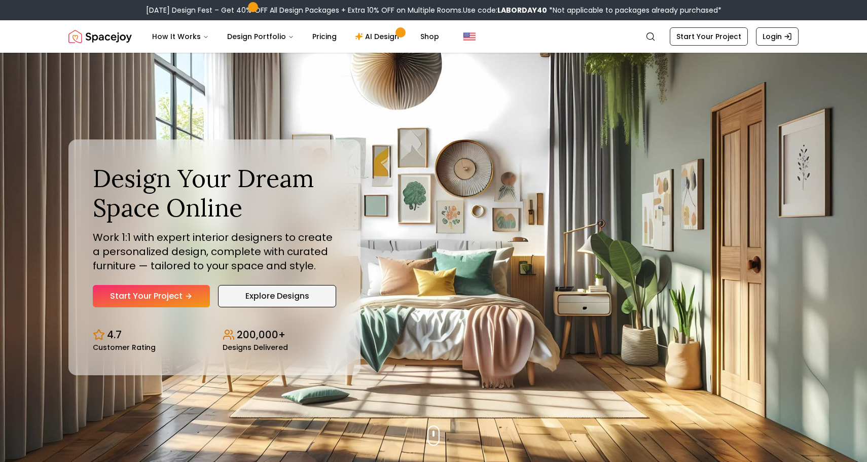  What do you see at coordinates (429, 36) in the screenshot?
I see `a: Shop` at bounding box center [429, 36].